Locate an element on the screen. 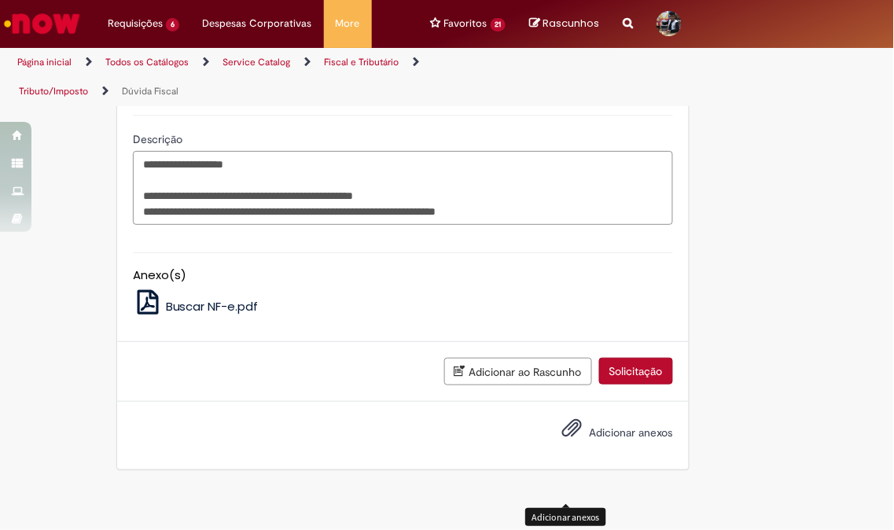 The width and height of the screenshot is (894, 530). a: Buscar NF-e.pdf is located at coordinates (196, 306).